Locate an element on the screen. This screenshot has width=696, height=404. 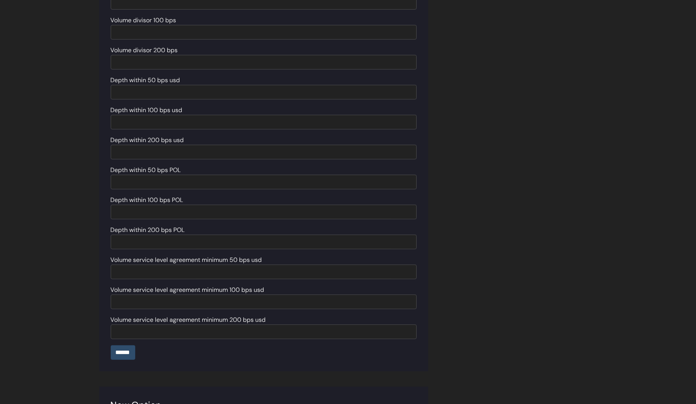
label: Depth within 50 bps POL is located at coordinates (146, 170).